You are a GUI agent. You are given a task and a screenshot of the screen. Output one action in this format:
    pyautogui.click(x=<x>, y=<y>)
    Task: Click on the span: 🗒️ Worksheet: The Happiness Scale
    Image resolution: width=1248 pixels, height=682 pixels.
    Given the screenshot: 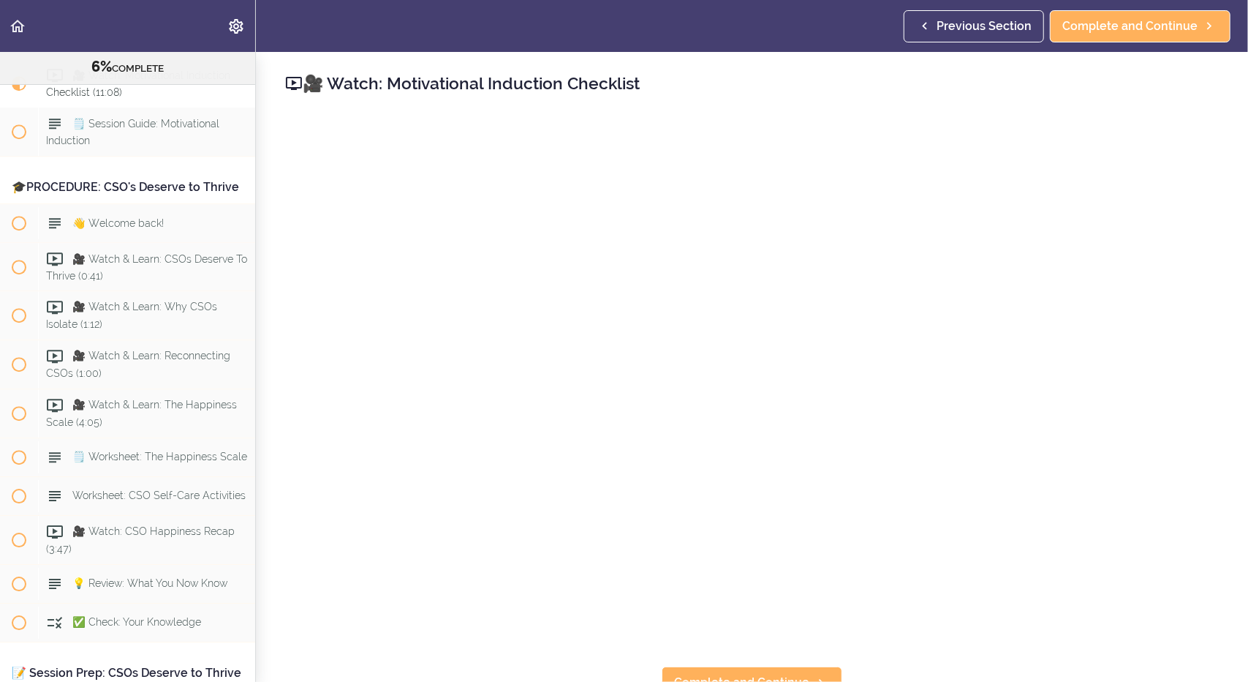 What is the action you would take?
    pyautogui.click(x=159, y=457)
    